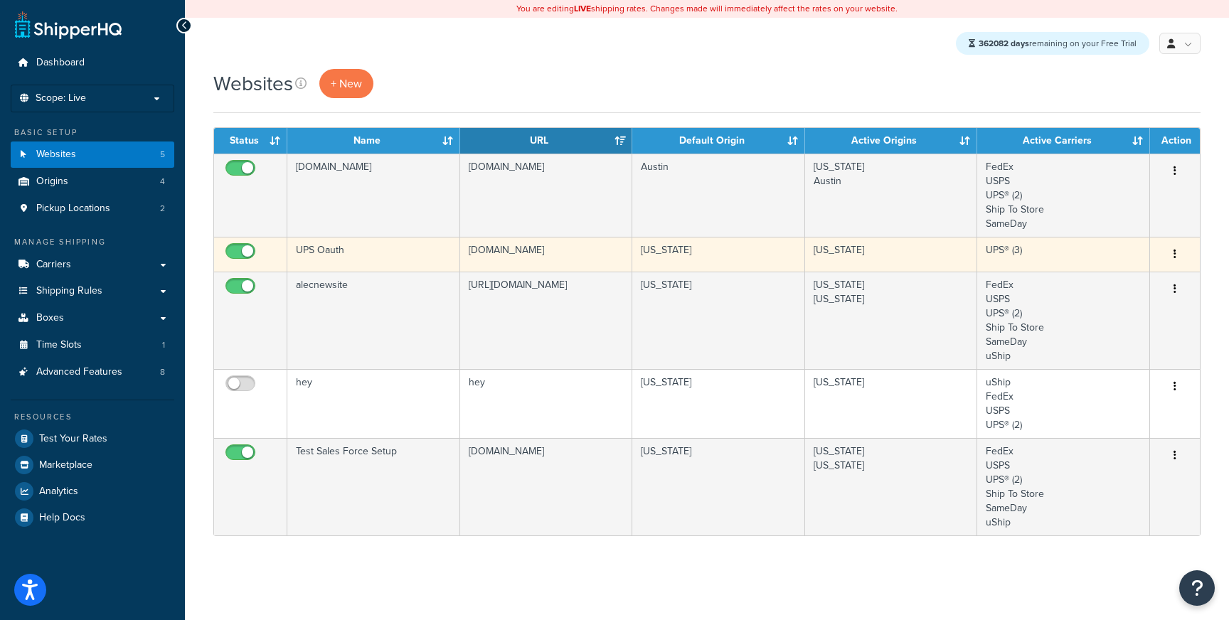 This screenshot has width=1229, height=620. Describe the element at coordinates (92, 208) in the screenshot. I see `li: Pickup Locations` at that location.